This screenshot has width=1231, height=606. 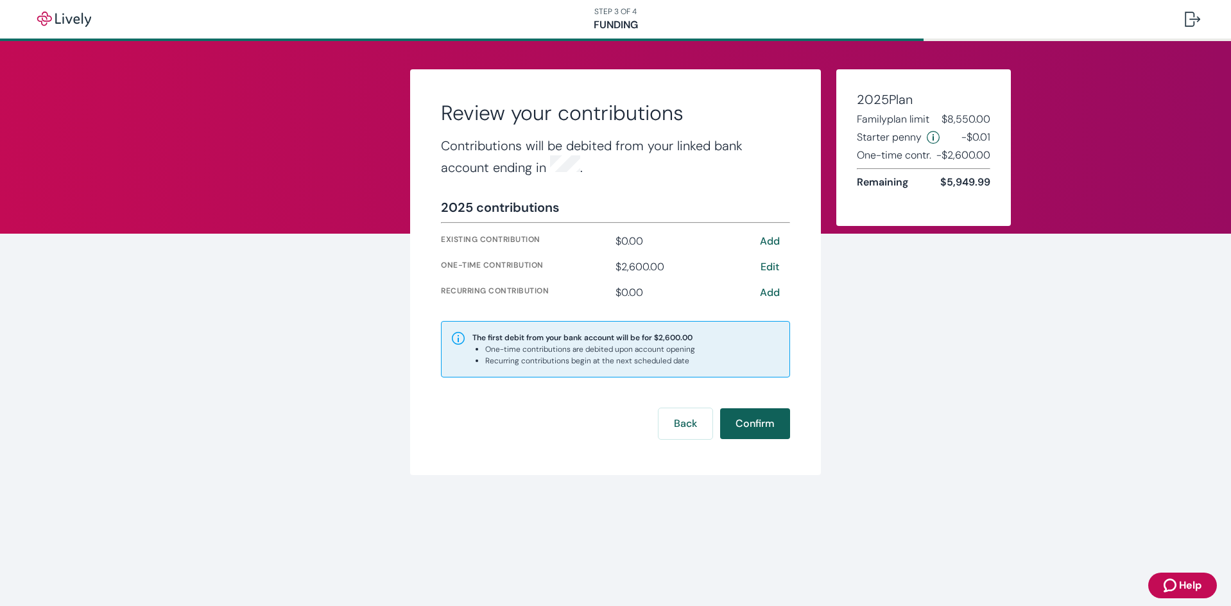 What do you see at coordinates (933, 137) in the screenshot?
I see `svg: Starter penny details` at bounding box center [933, 137].